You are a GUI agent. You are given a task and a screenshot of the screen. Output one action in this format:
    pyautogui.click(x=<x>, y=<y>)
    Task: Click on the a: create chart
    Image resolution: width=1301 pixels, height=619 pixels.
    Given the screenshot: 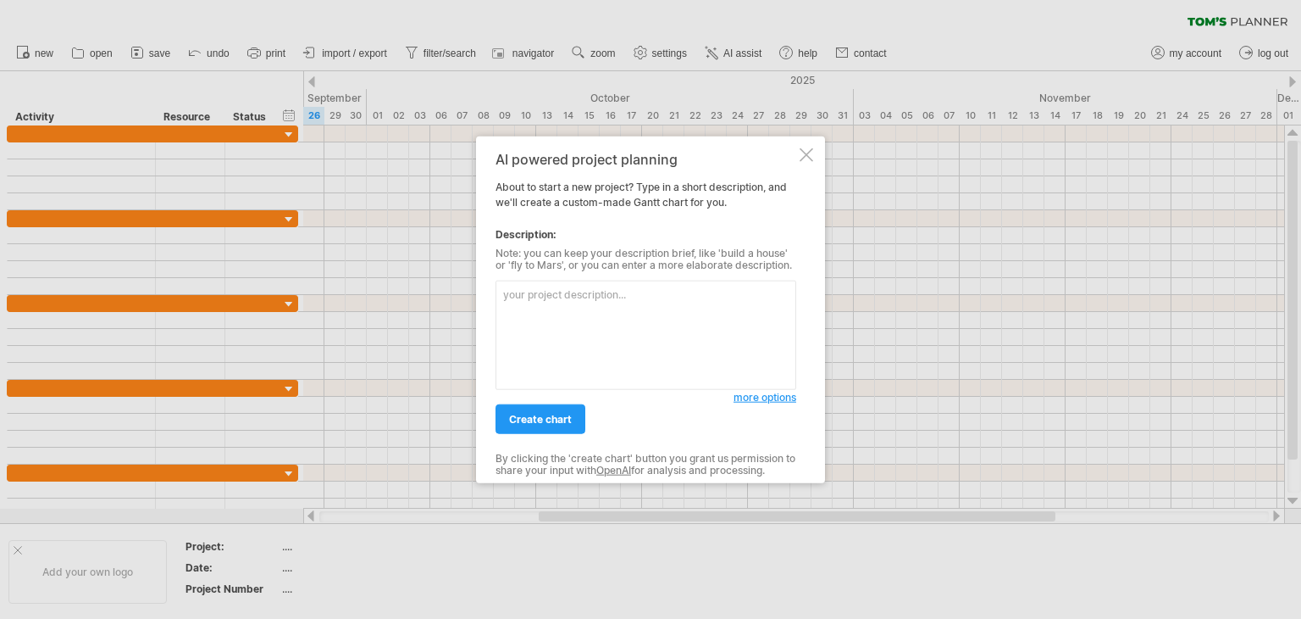 What is the action you would take?
    pyautogui.click(x=541, y=419)
    